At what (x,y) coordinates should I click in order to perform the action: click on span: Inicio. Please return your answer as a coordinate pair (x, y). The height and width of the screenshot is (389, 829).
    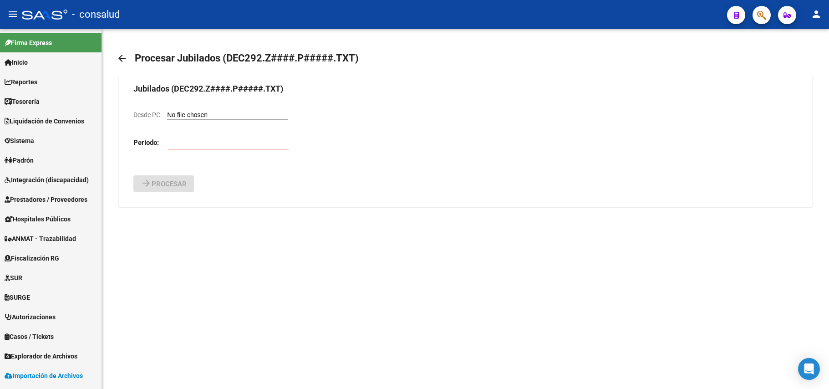
    Looking at the image, I should click on (16, 62).